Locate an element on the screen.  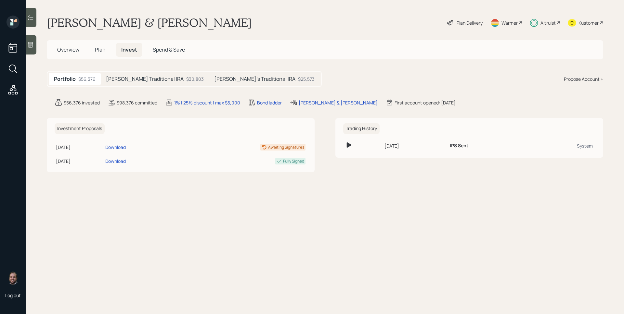
span: Plan is located at coordinates (100, 50).